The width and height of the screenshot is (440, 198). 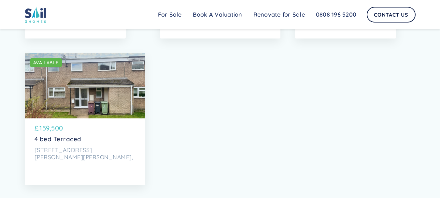 What do you see at coordinates (85, 139) in the screenshot?
I see `p: 4 bed Terraced` at bounding box center [85, 139].